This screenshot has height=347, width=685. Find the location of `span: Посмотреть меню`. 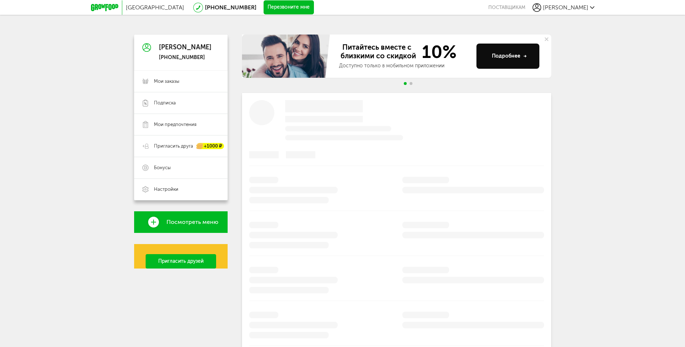

span: Посмотреть меню is located at coordinates (192, 222).